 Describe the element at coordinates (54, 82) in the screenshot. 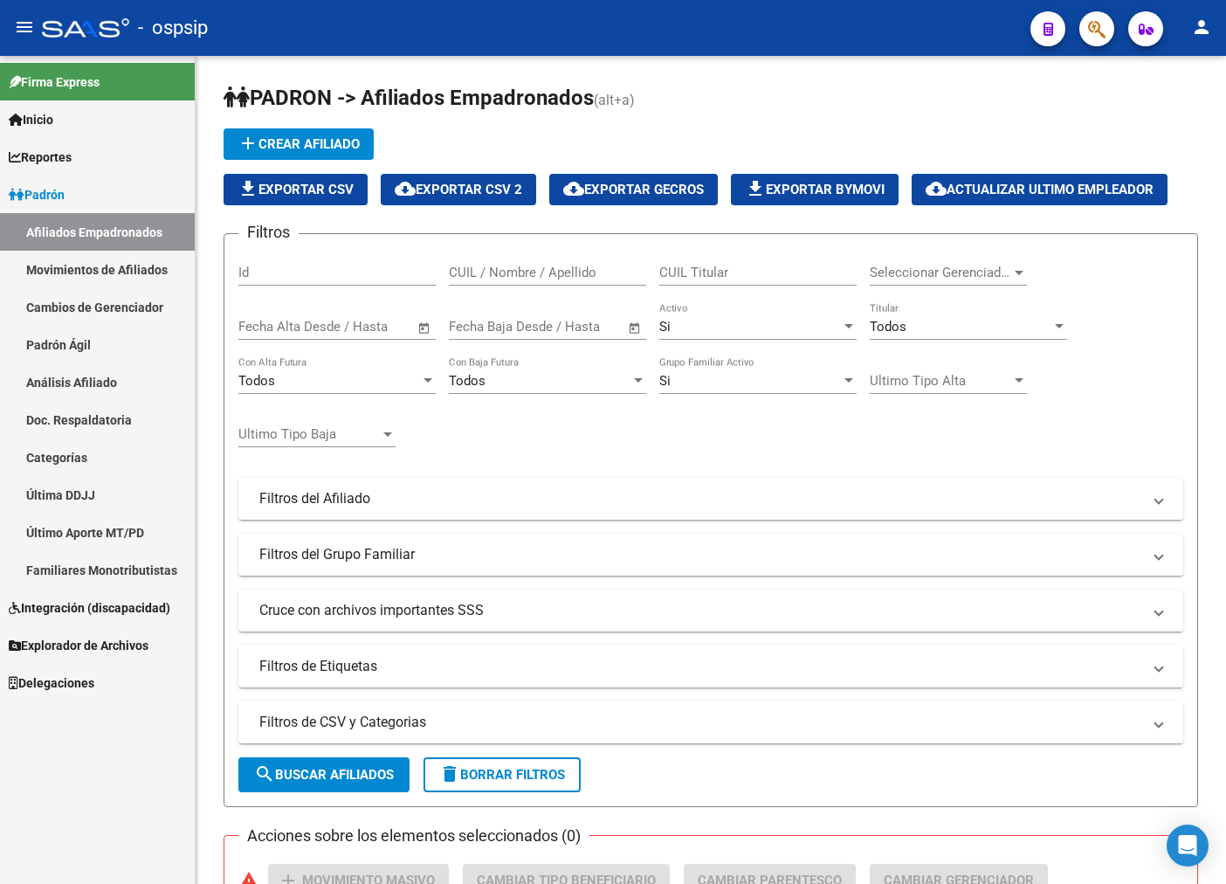

I see `span: Firma Express` at that location.